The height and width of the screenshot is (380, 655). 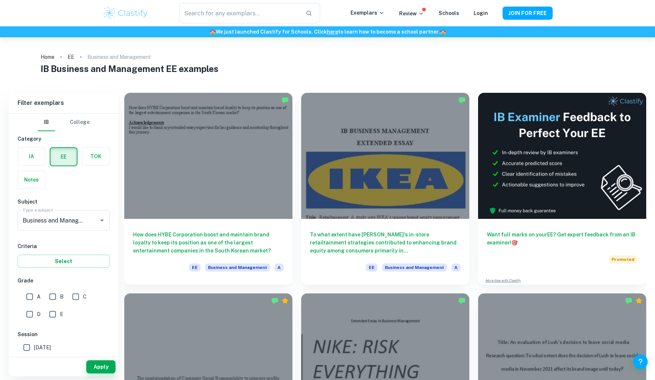 I want to click on a: JOIN FOR FREE, so click(x=528, y=13).